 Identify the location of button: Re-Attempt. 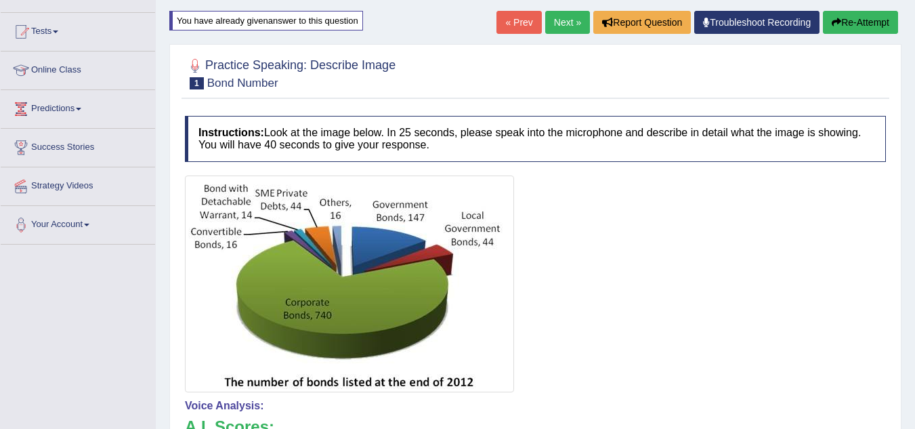
(860, 22).